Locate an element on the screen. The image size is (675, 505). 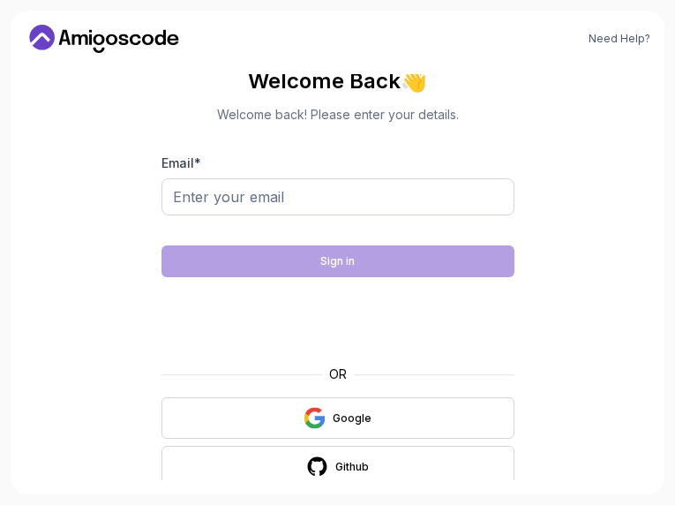
div: Google is located at coordinates (352, 418).